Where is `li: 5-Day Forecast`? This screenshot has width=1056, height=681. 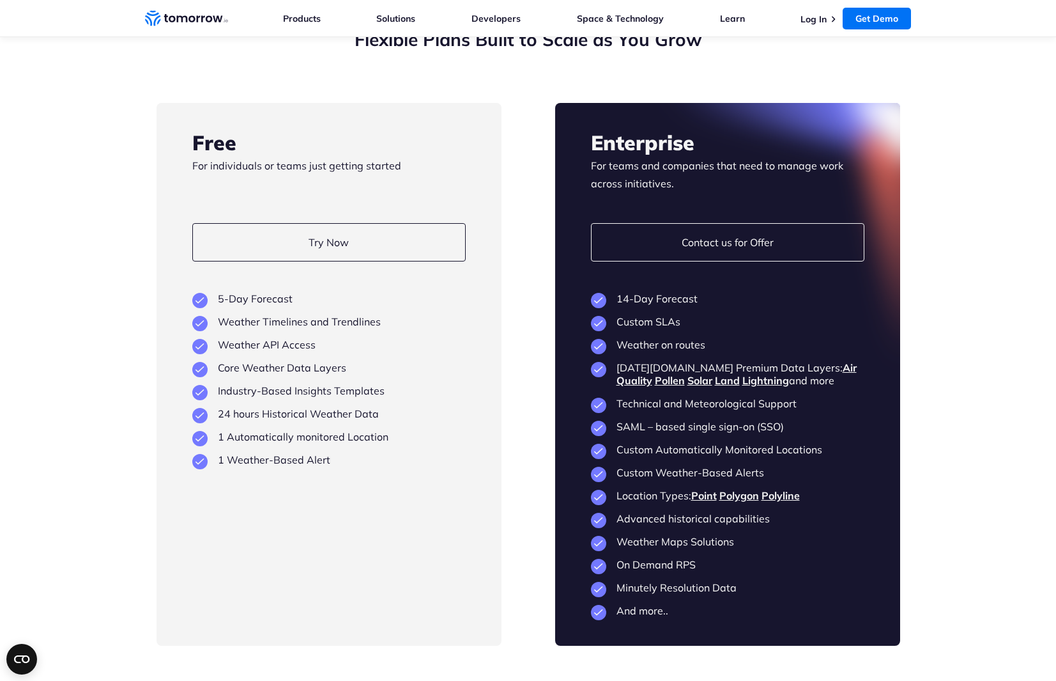
li: 5-Day Forecast is located at coordinates (329, 298).